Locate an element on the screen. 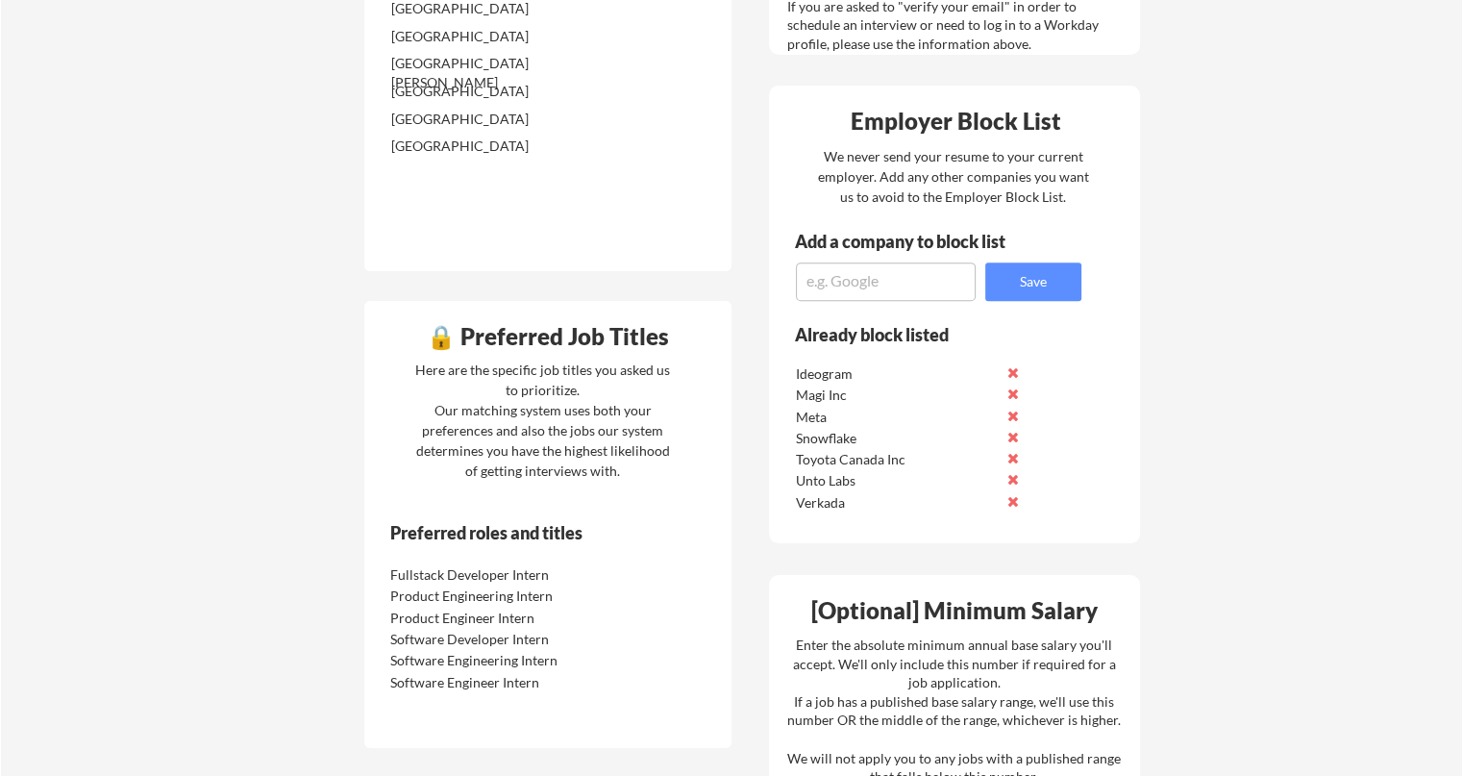 This screenshot has width=1462, height=776. div: Ideogram is located at coordinates (897, 374).